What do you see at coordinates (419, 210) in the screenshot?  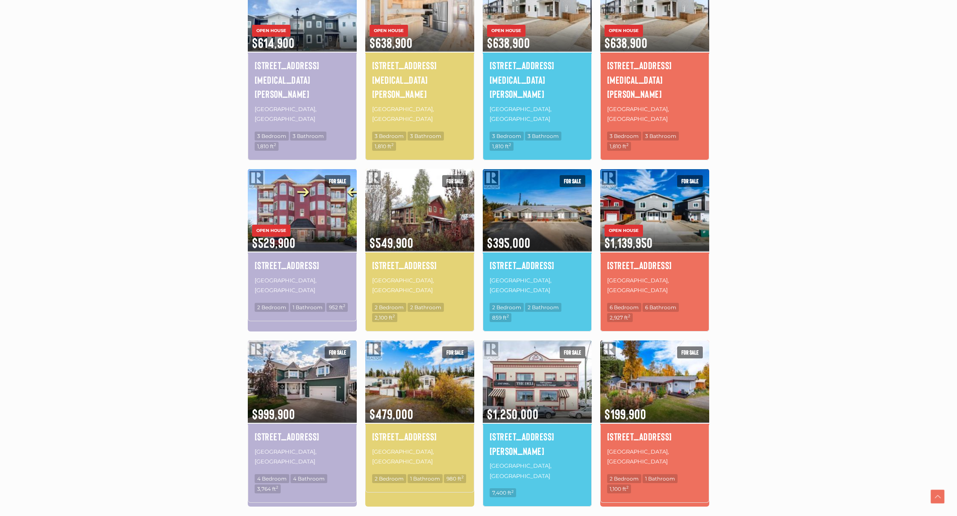 I see `img: 1217 7TH AVENUE, Dawson City, Yukon` at bounding box center [419, 210].